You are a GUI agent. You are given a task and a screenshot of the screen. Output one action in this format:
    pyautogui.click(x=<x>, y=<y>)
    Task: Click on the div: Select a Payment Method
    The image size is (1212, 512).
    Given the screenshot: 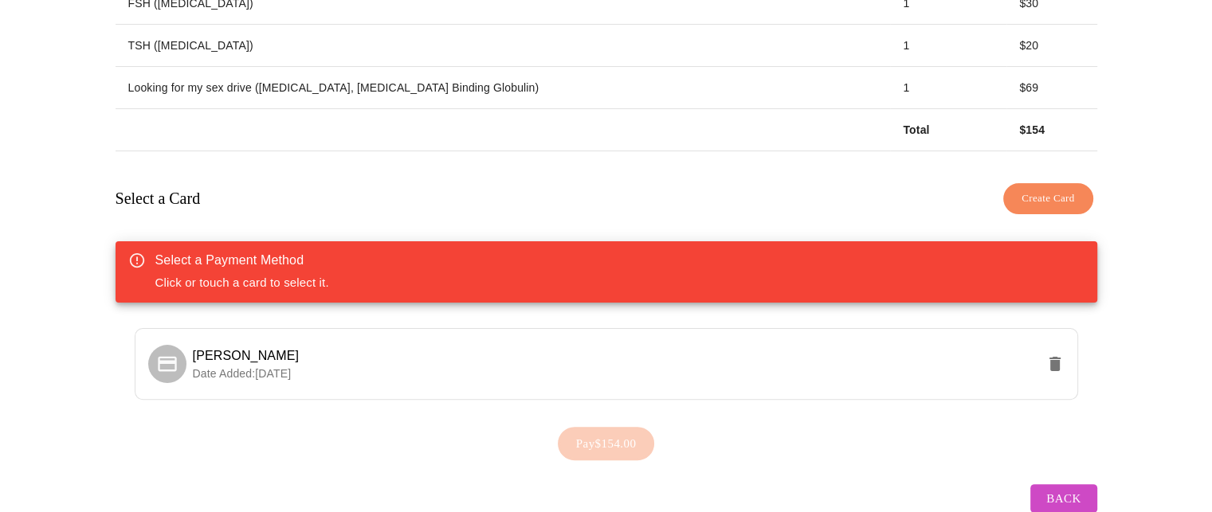 What is the action you would take?
    pyautogui.click(x=242, y=261)
    